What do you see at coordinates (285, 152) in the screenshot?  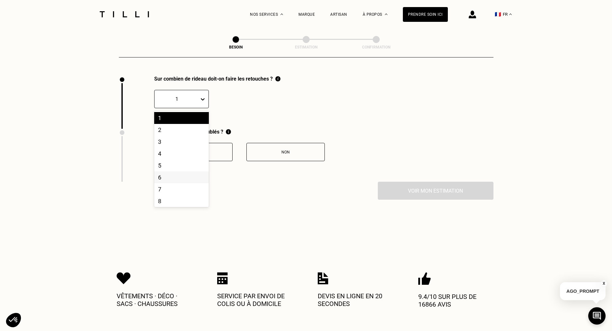 I see `button: Non` at bounding box center [285, 152].